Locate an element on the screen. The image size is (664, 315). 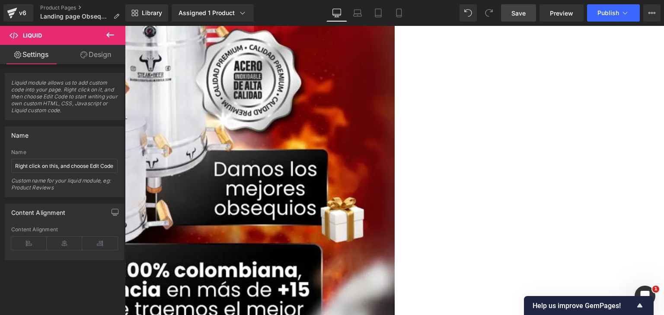
span: Landing page Obsequios is located at coordinates (75, 16).